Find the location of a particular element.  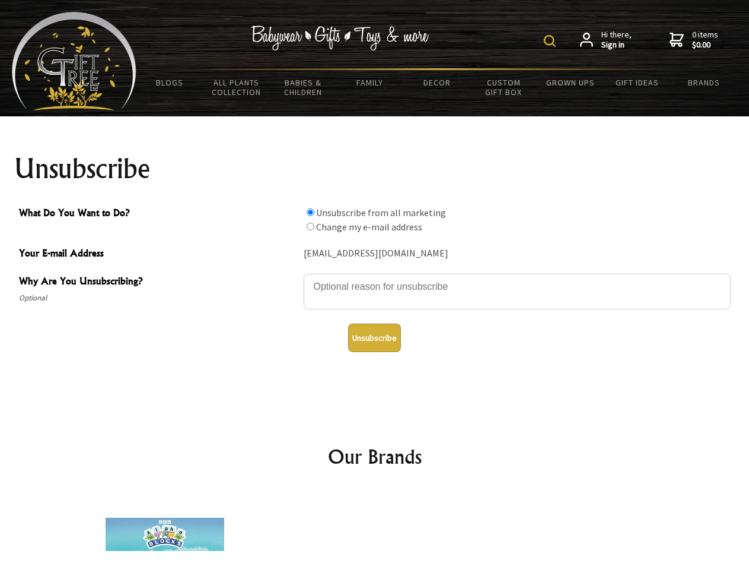

img: Babywear - Gifts - Toys & more is located at coordinates (341, 38).